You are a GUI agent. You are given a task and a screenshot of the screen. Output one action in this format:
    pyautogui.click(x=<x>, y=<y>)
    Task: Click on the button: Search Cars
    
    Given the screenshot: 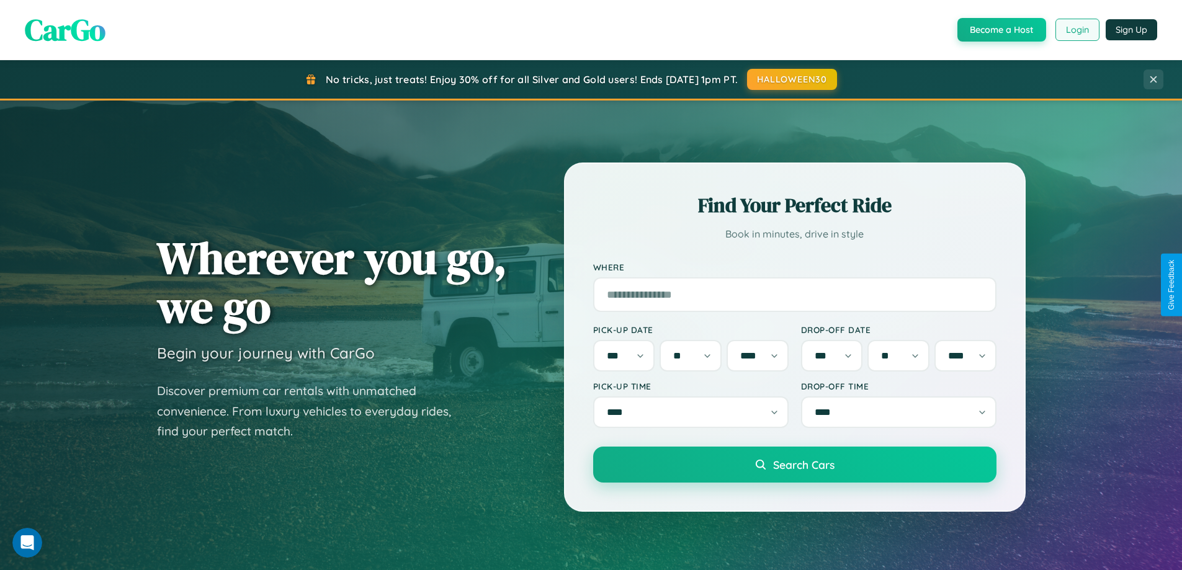 What is the action you would take?
    pyautogui.click(x=795, y=465)
    